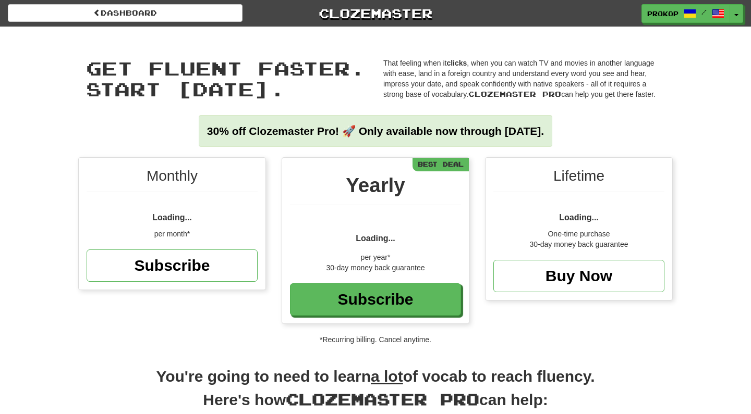 The height and width of the screenshot is (414, 751). I want to click on div: per year*, so click(375, 258).